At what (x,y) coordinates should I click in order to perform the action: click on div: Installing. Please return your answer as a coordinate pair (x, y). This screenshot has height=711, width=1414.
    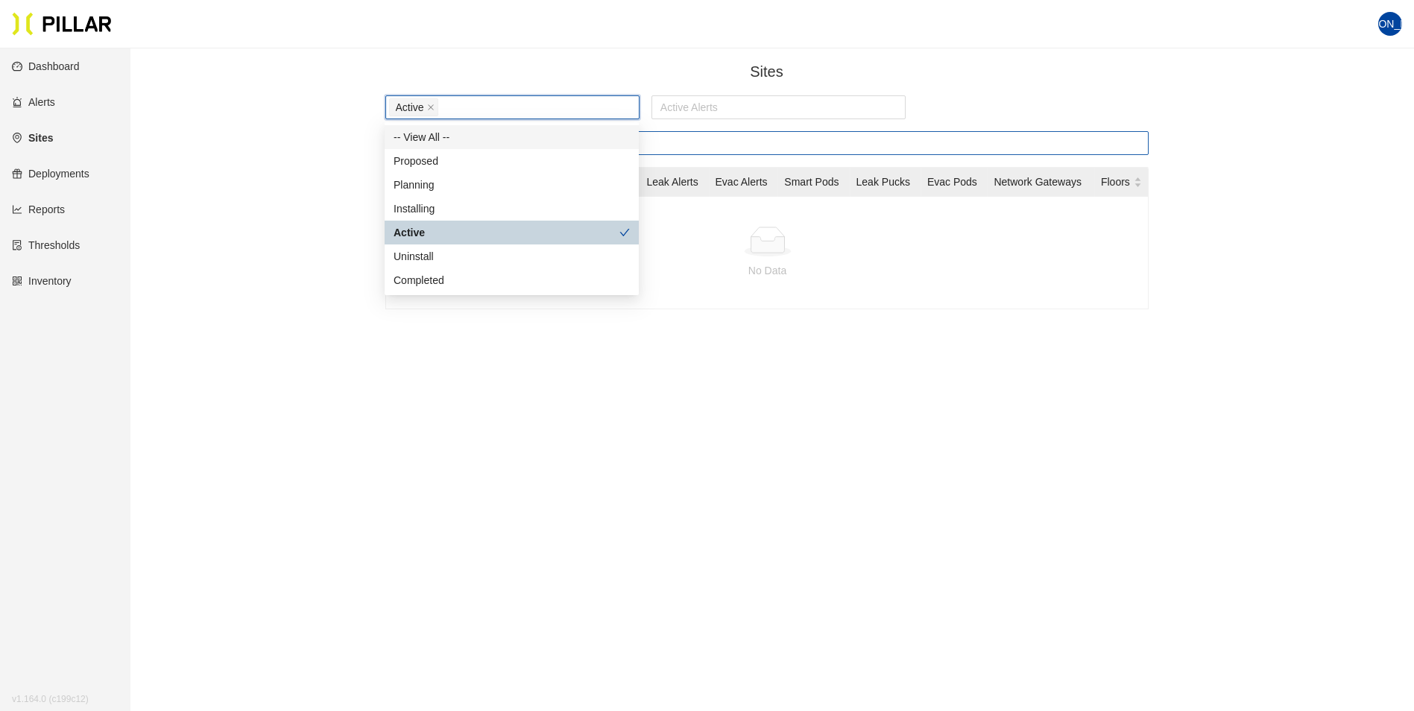
    Looking at the image, I should click on (511, 209).